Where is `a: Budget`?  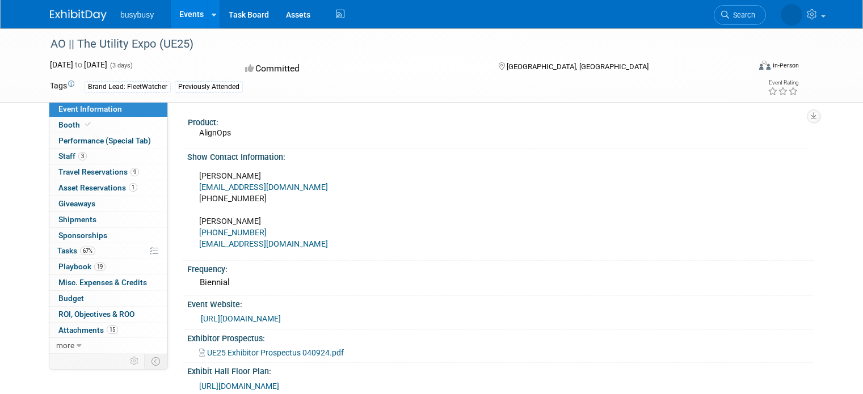
a: Budget is located at coordinates (108, 298).